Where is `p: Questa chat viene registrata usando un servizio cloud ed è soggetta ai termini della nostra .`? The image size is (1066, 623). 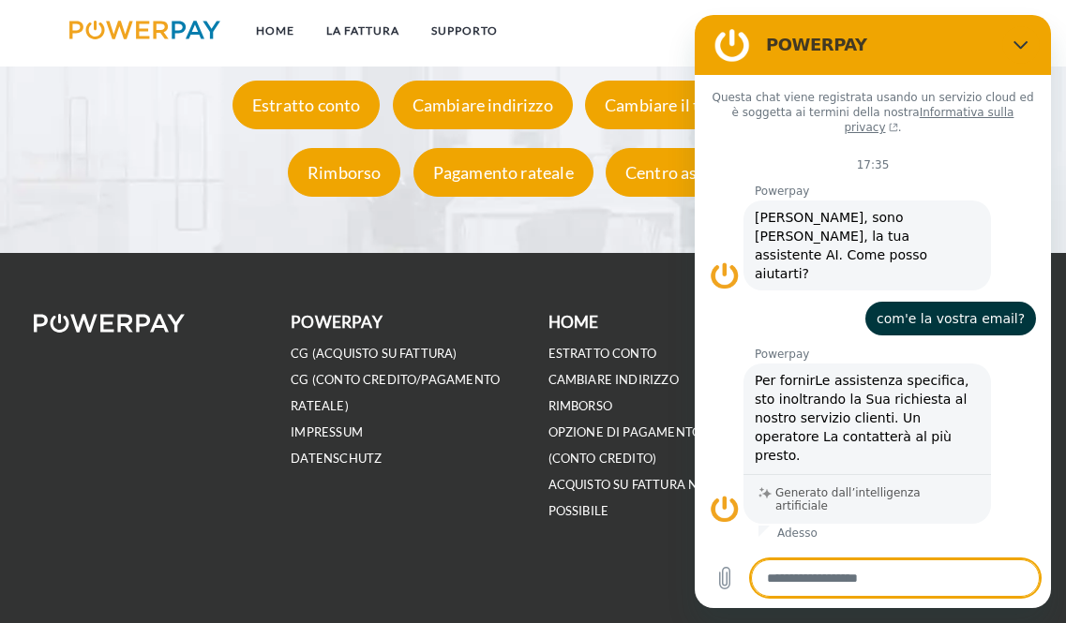
p: Questa chat viene registrata usando un servizio cloud ed è soggetta ai termini della nostra . is located at coordinates (178, 97).